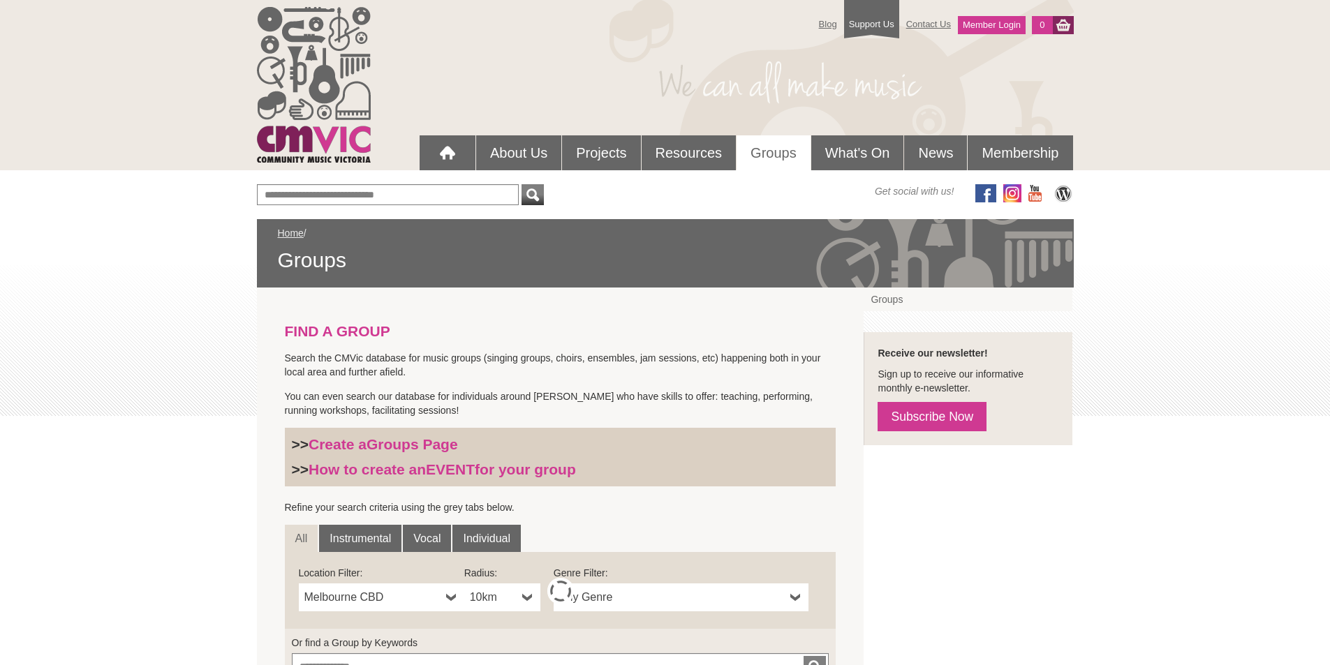 The width and height of the screenshot is (1330, 665). What do you see at coordinates (381, 573) in the screenshot?
I see `label: Location Filter:` at bounding box center [381, 573].